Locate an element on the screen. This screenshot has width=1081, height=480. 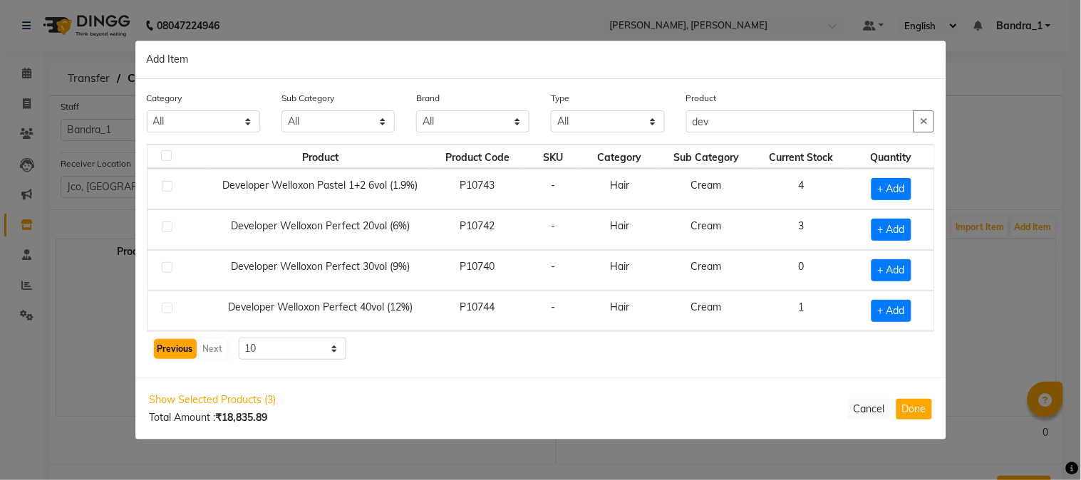
input: Search or Scan Product is located at coordinates (800, 121).